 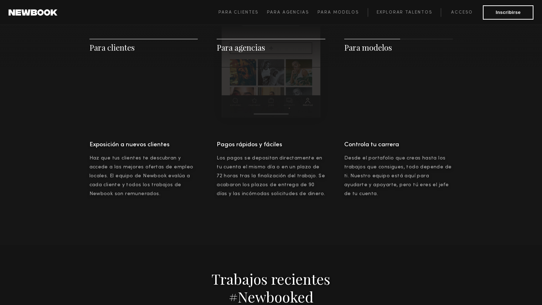 What do you see at coordinates (404, 12) in the screenshot?
I see `font: Explorar talentos` at bounding box center [404, 12].